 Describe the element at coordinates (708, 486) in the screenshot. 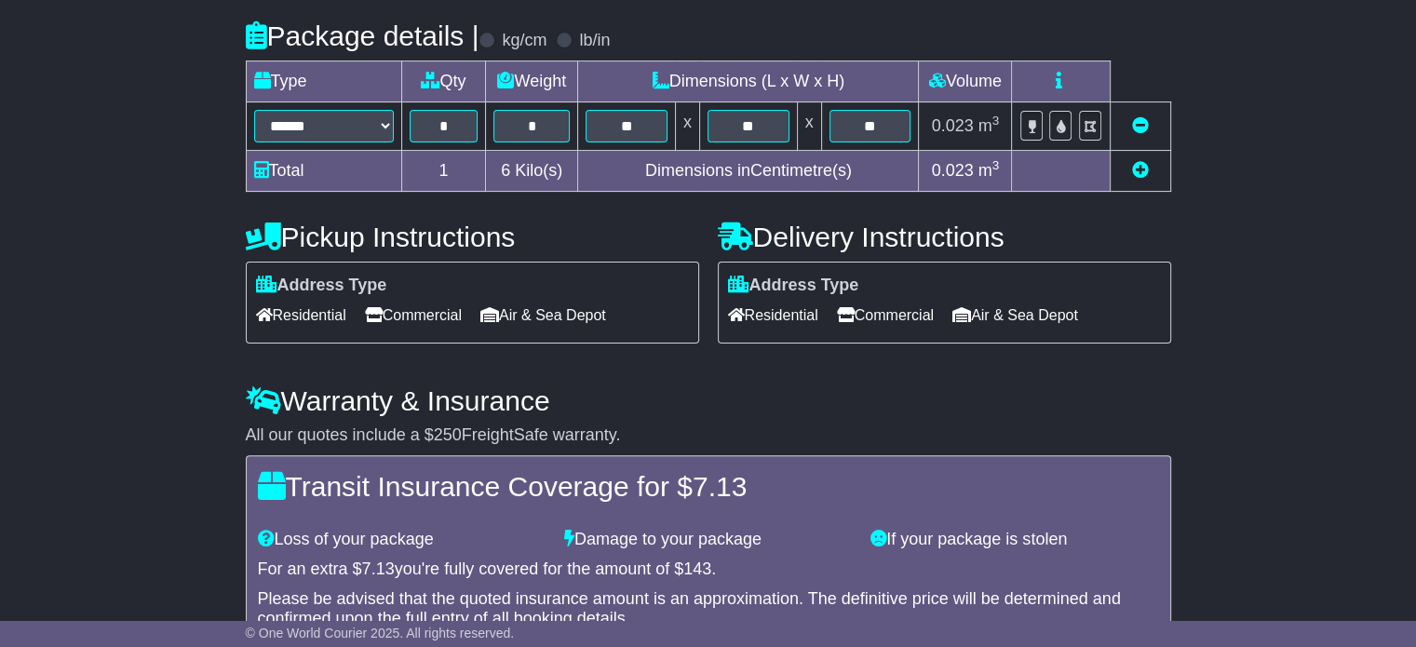

I see `h4: Transit Insurance Coverage for $` at that location.